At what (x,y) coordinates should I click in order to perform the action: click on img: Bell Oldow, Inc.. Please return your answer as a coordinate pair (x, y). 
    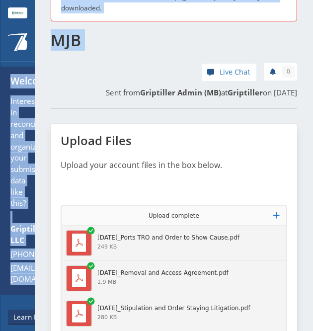
    Looking at the image, I should click on (17, 13).